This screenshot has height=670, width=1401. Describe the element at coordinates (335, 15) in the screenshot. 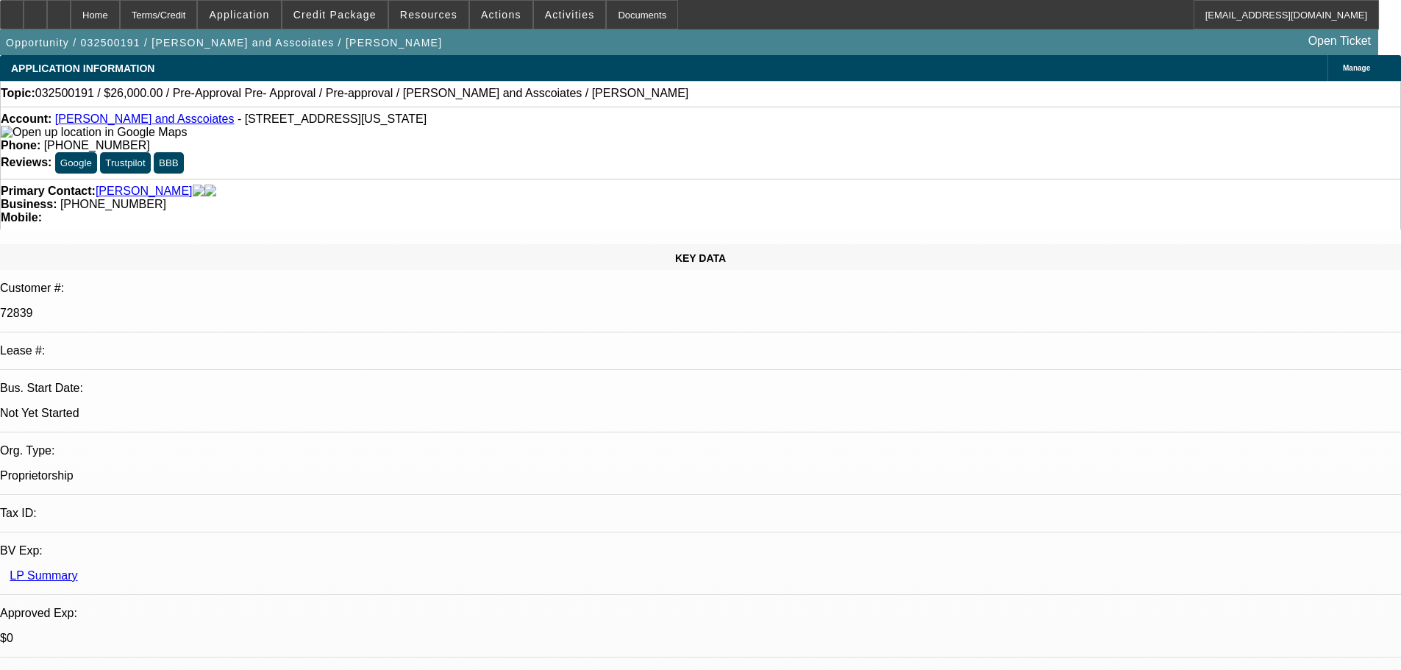

I see `button: Credit Package` at that location.